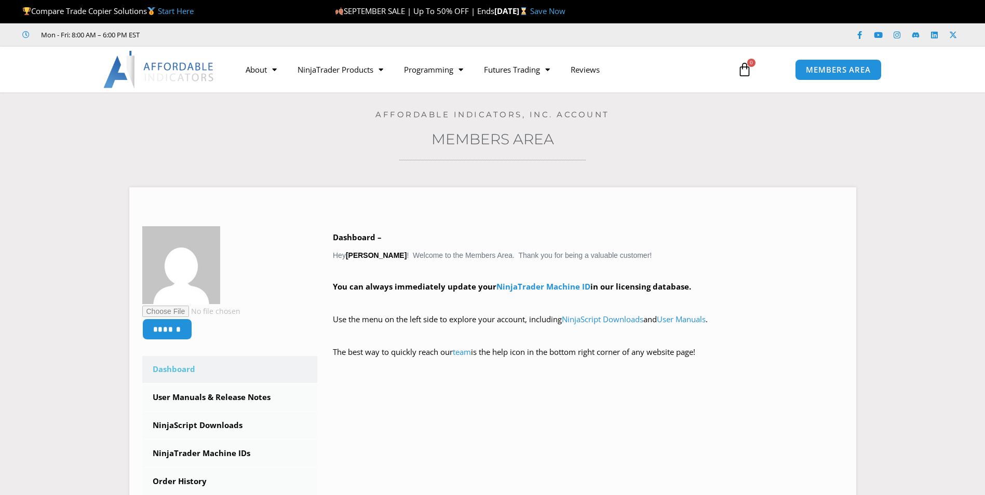 The height and width of the screenshot is (495, 985). What do you see at coordinates (838, 70) in the screenshot?
I see `a: MEMBERS AREA` at bounding box center [838, 70].